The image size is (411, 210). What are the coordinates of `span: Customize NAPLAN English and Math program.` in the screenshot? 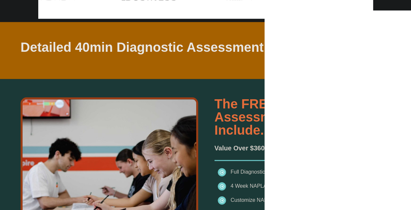 It's located at (286, 200).